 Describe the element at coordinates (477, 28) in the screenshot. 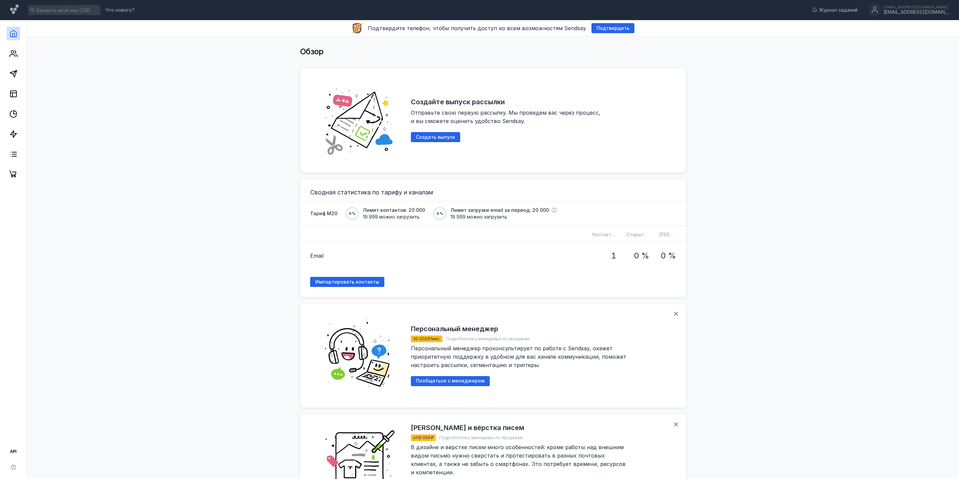

I see `span: Подтвердите телефон, чтобы получить доступ ко всем возможностям Sendsay` at that location.